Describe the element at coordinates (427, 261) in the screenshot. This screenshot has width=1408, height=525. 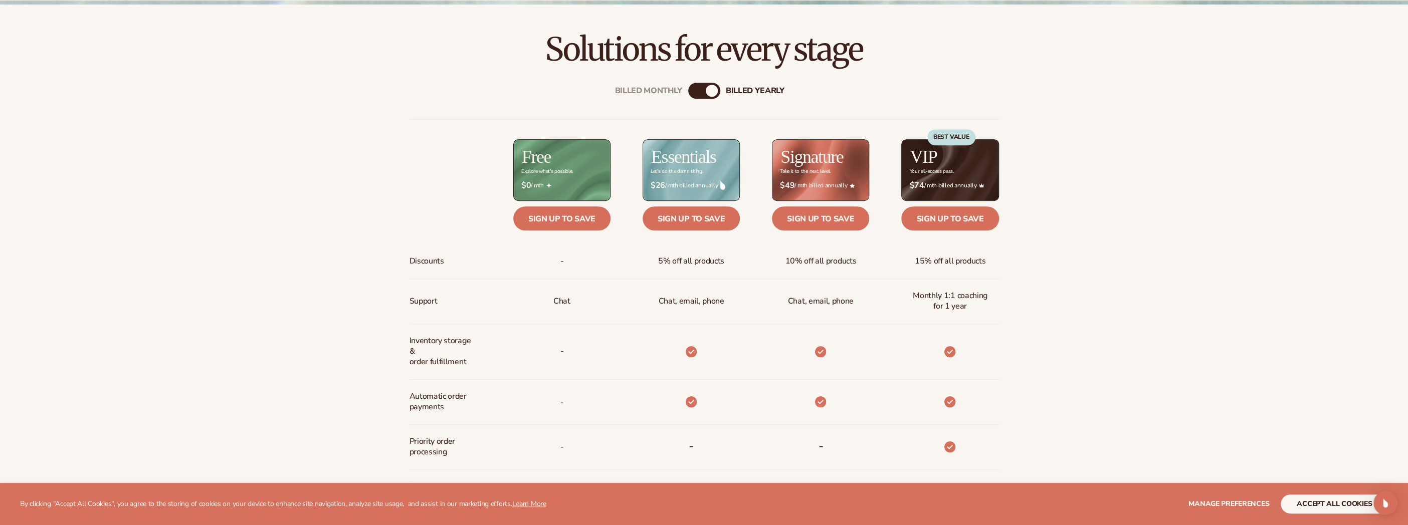
I see `span: Discounts` at that location.